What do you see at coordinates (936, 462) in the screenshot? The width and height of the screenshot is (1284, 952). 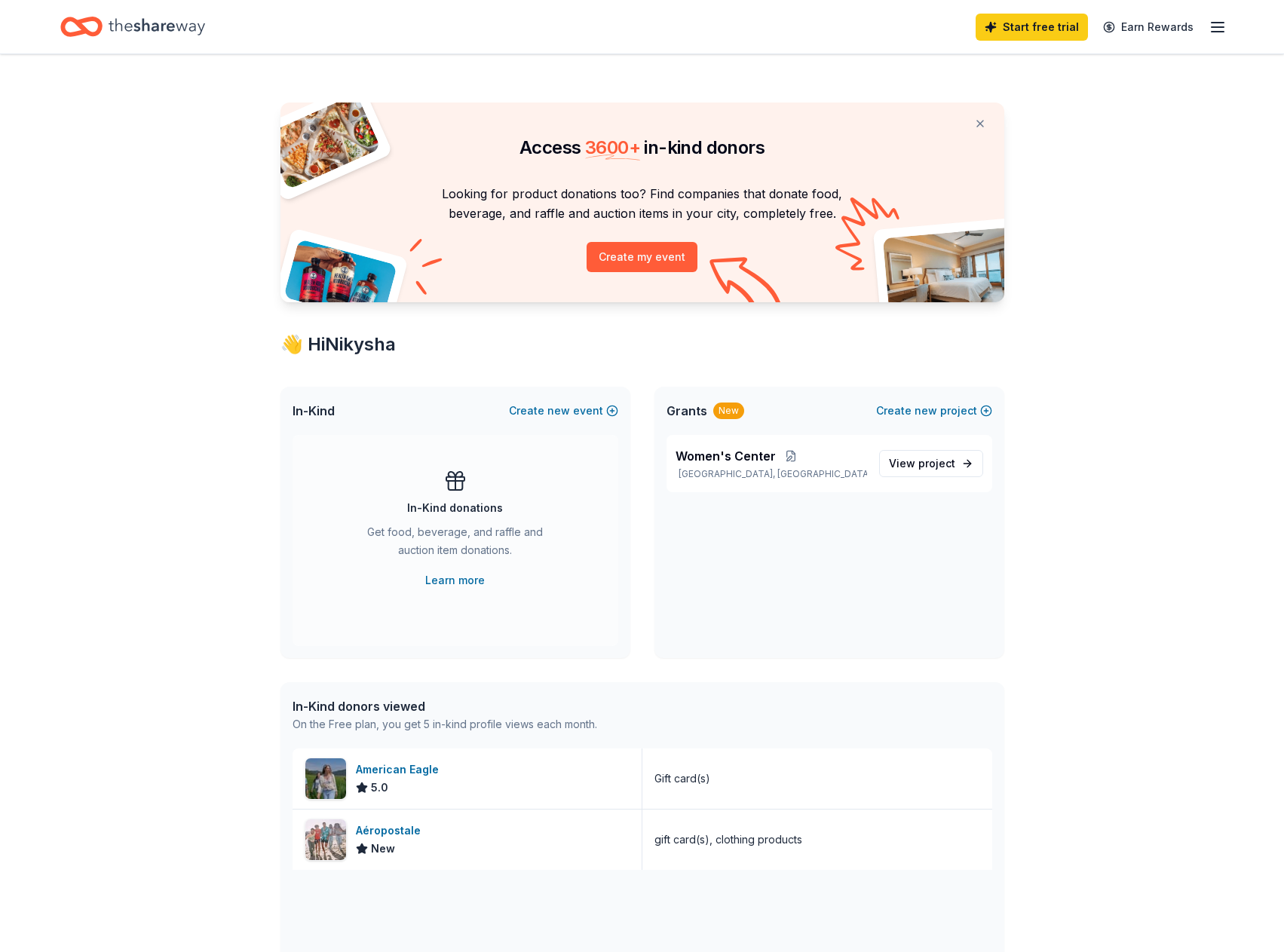 I see `span: project` at bounding box center [936, 462].